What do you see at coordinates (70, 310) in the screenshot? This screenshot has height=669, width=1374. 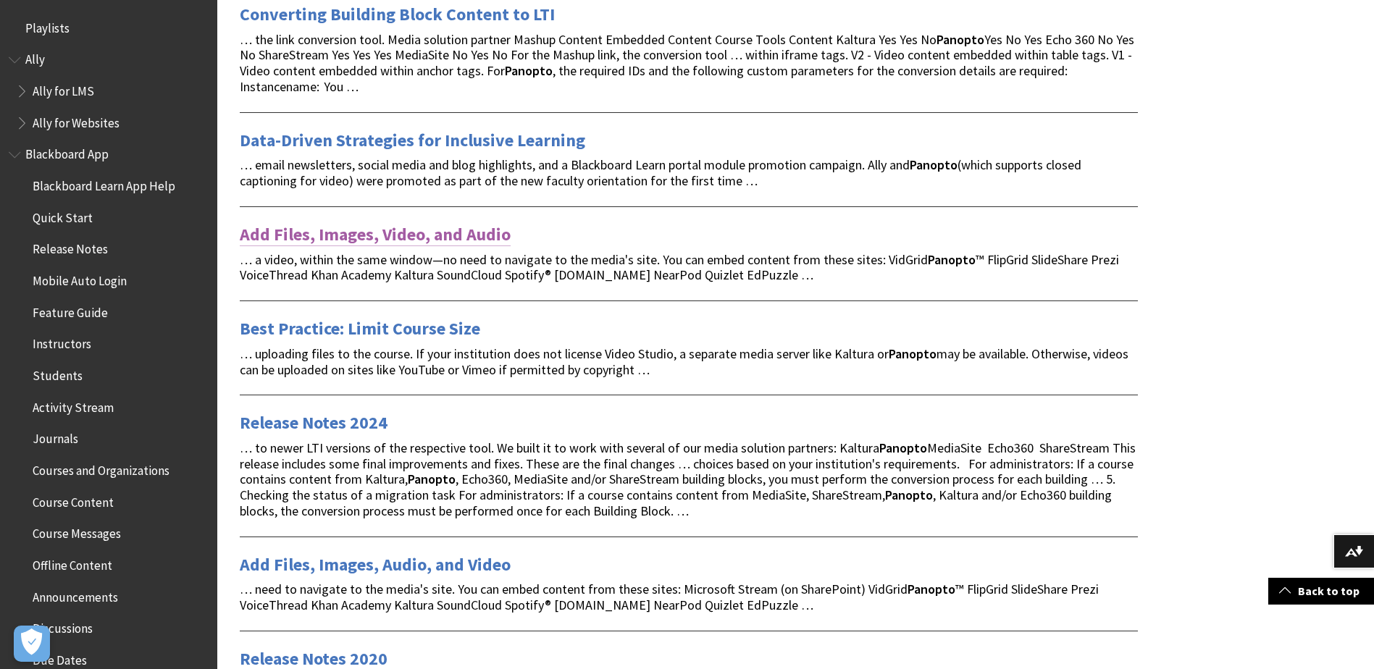 I see `span: Feature Guide` at bounding box center [70, 310].